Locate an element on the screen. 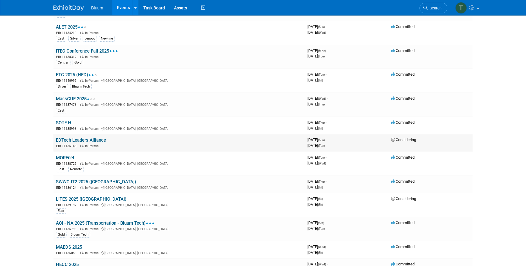 The height and width of the screenshot is (266, 526). span: EID: 11137476 is located at coordinates (67, 105).